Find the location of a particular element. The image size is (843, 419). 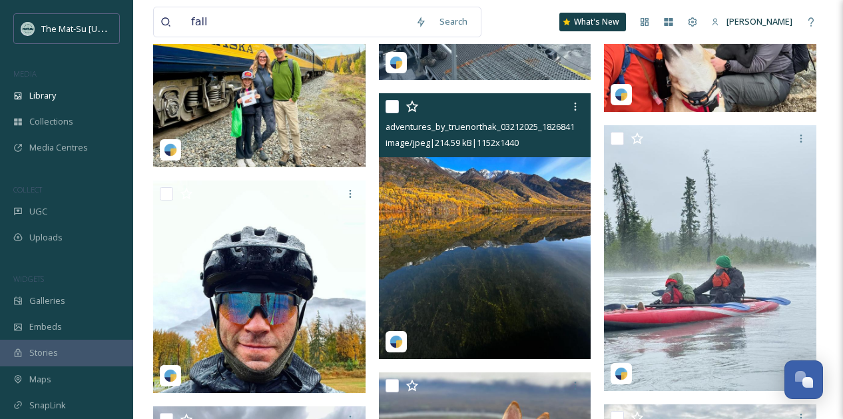

img: Social_thumbnail.png is located at coordinates (28, 29).